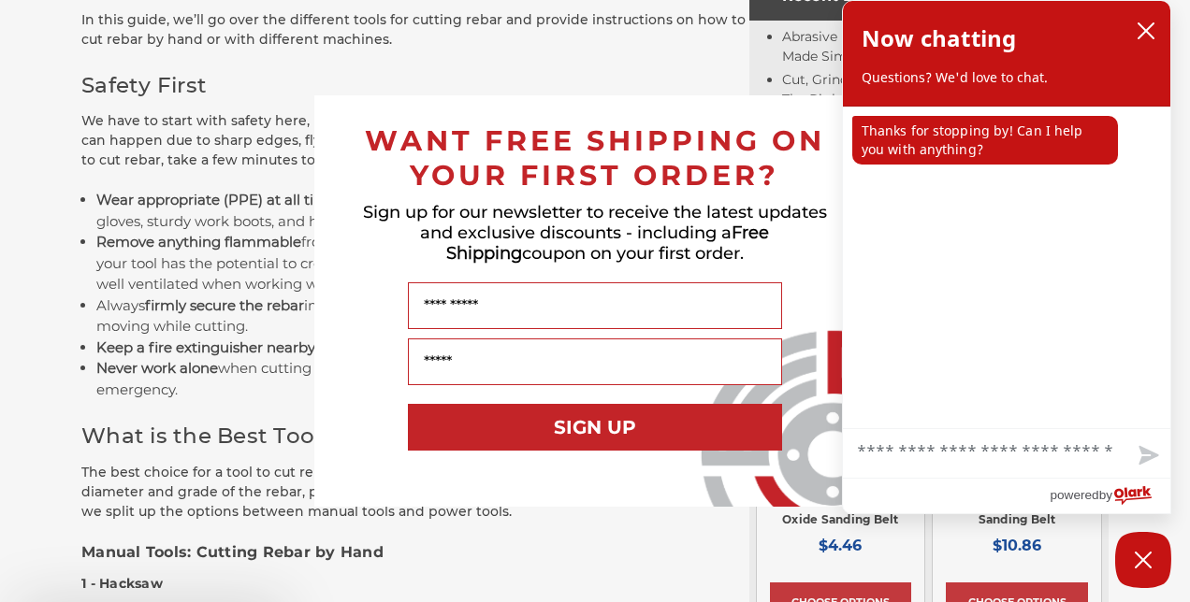  What do you see at coordinates (608, 243) in the screenshot?
I see `span: Free Shipping` at bounding box center [608, 243].